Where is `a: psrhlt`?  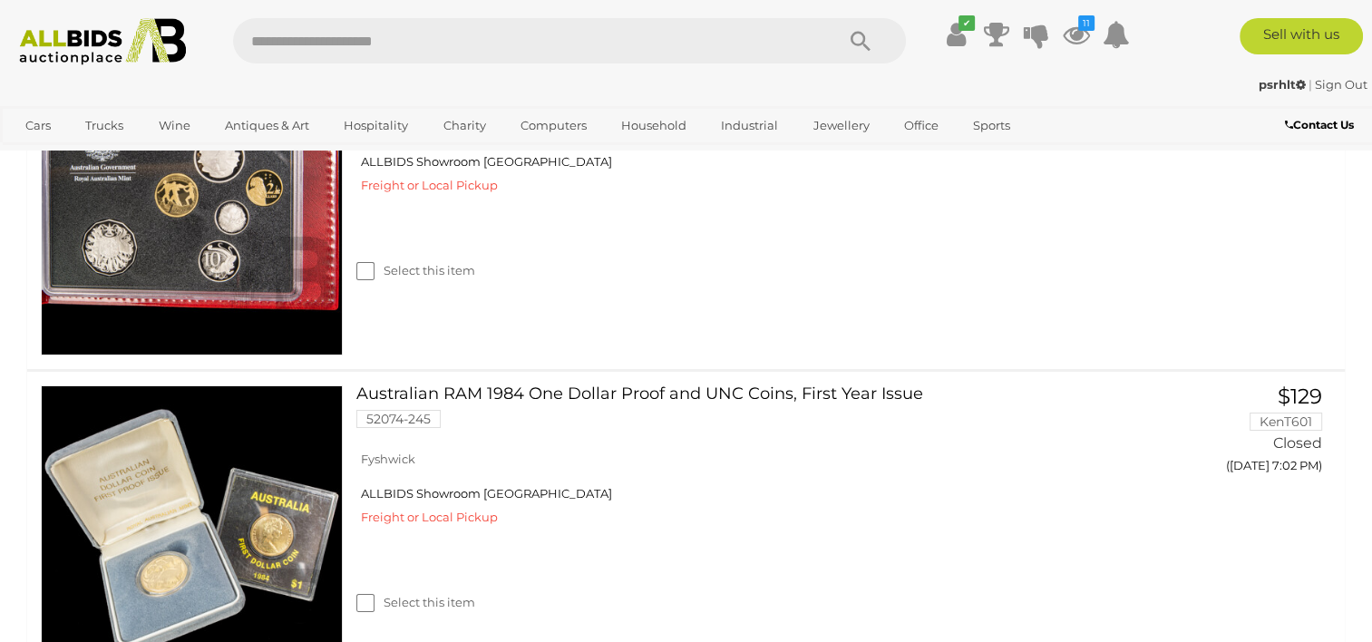
a: psrhlt is located at coordinates (1283, 84).